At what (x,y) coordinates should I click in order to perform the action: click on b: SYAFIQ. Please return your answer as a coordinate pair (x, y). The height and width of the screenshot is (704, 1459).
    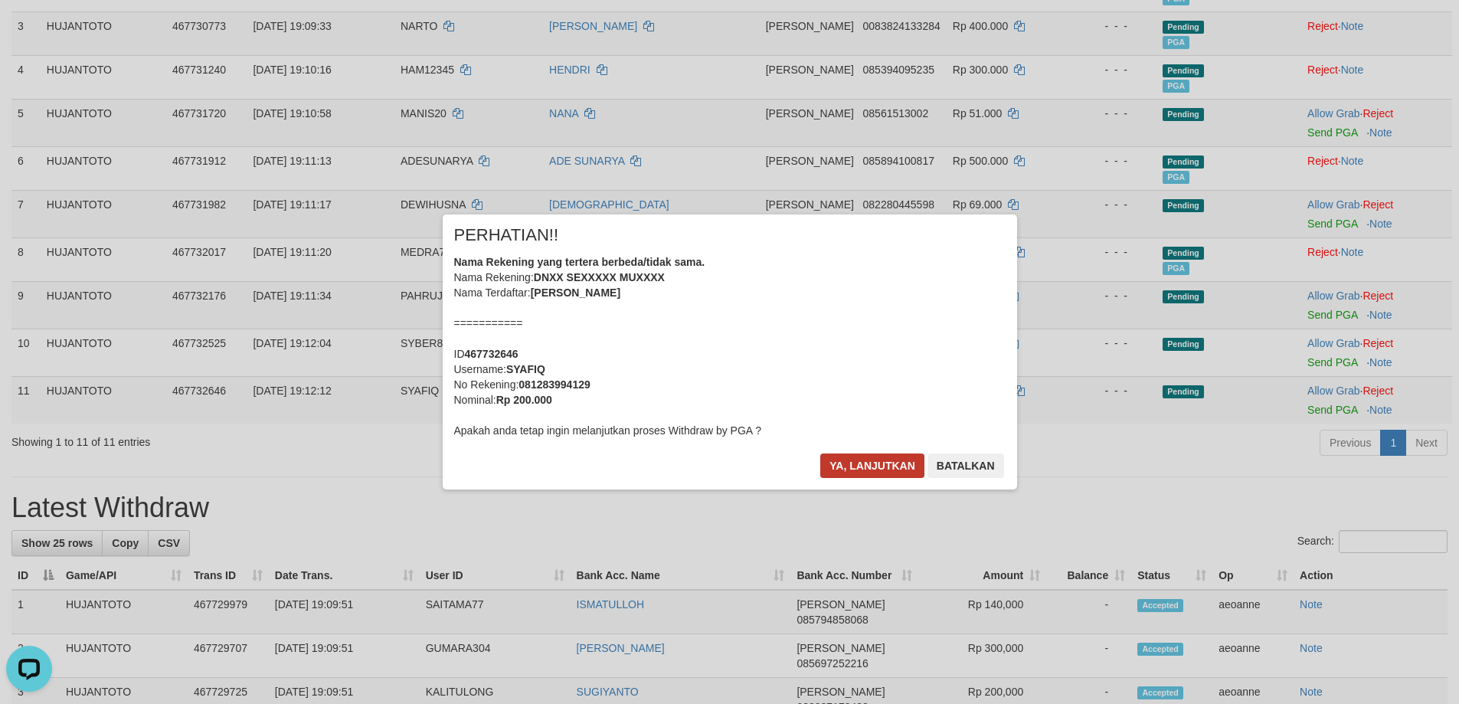
    Looking at the image, I should click on (525, 369).